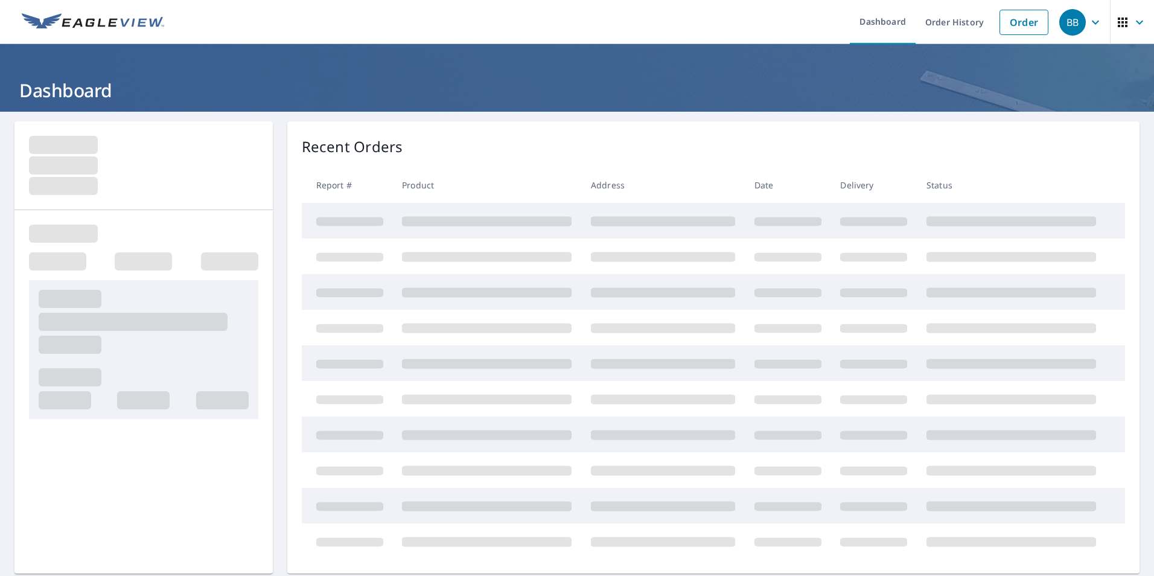 The height and width of the screenshot is (576, 1154). What do you see at coordinates (347, 185) in the screenshot?
I see `th: Report #` at bounding box center [347, 185].